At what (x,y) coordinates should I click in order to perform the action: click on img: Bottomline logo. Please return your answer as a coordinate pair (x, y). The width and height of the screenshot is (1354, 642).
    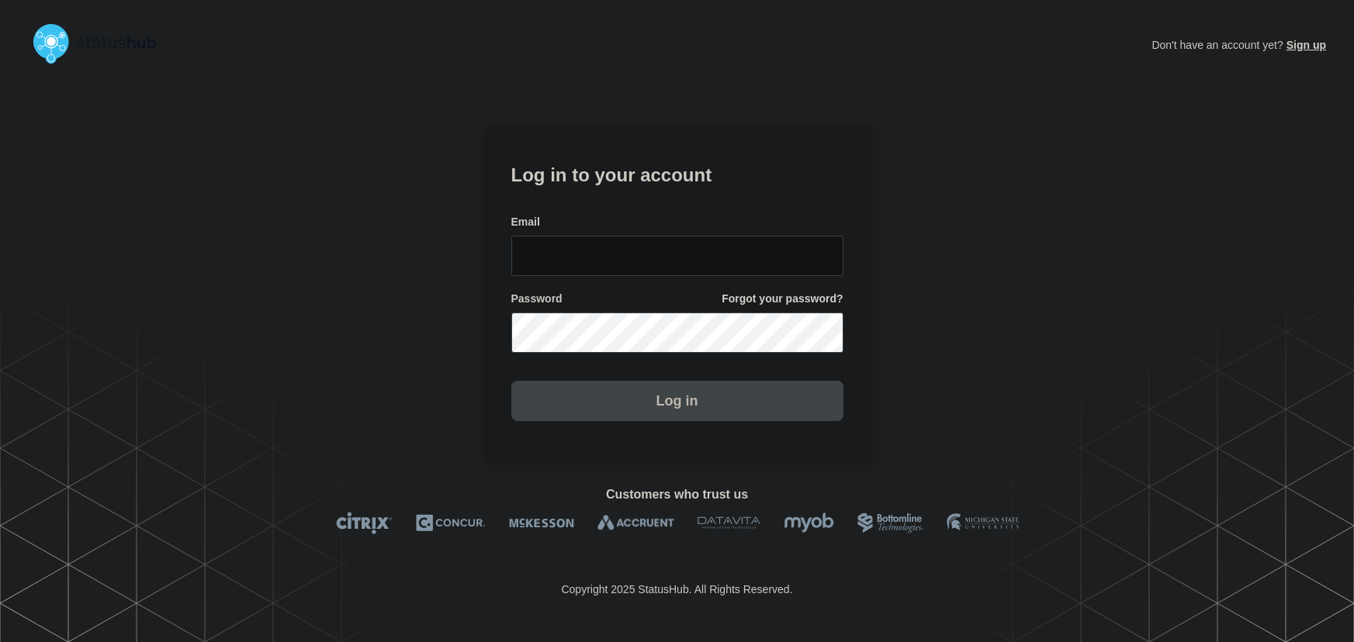
    Looking at the image, I should click on (890, 523).